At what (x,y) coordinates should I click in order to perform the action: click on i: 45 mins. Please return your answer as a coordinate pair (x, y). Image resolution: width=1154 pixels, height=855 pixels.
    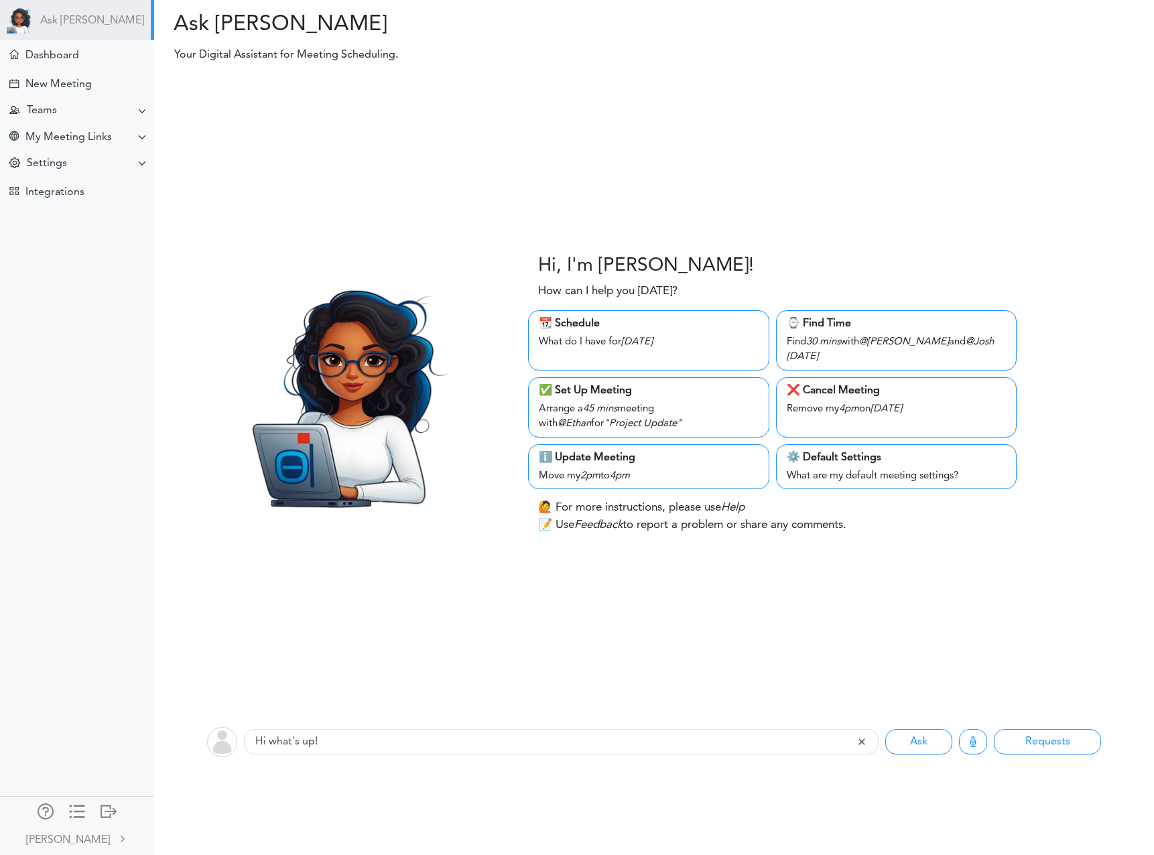
    Looking at the image, I should click on (600, 409).